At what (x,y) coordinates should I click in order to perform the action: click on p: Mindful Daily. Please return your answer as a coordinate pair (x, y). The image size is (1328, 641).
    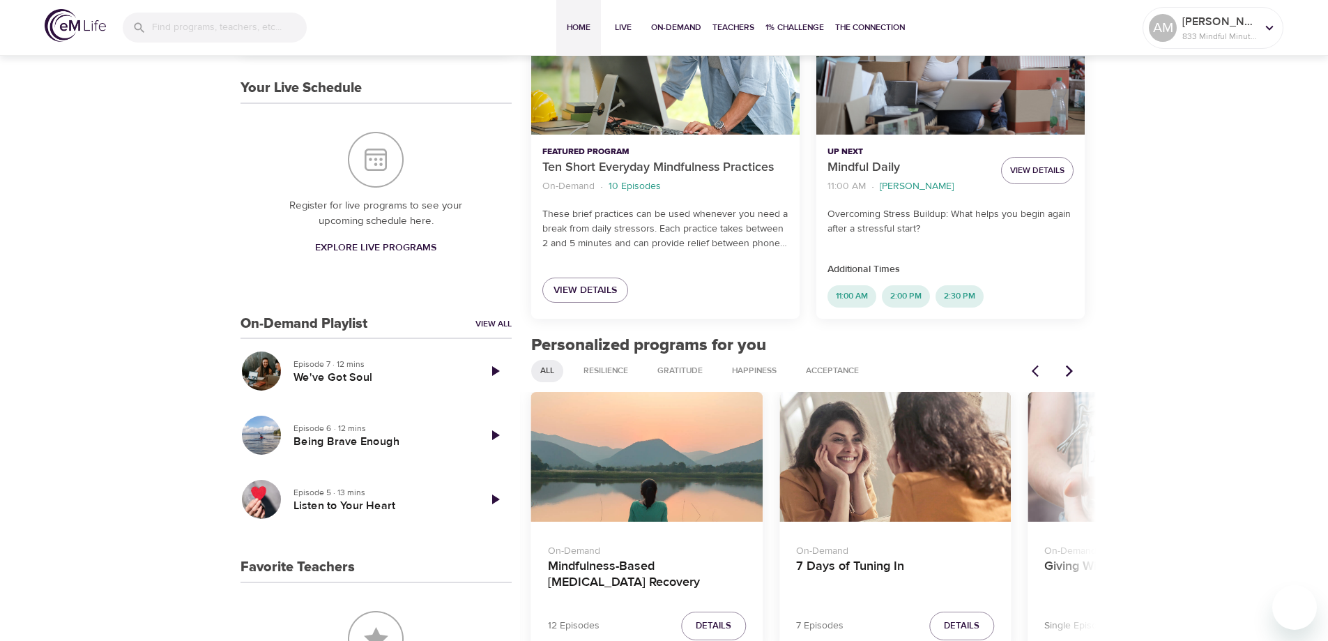
    Looking at the image, I should click on (908, 167).